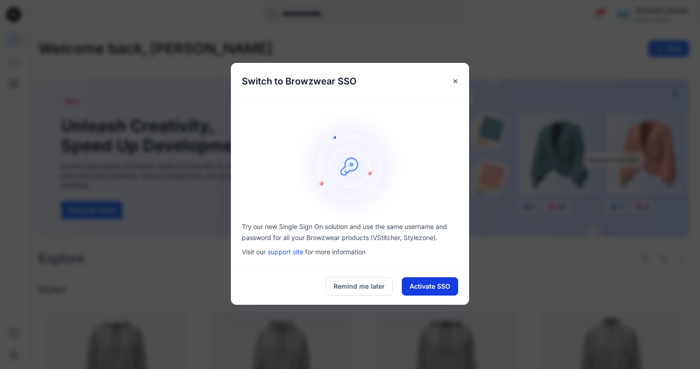 Image resolution: width=700 pixels, height=369 pixels. I want to click on button: Close, so click(456, 81).